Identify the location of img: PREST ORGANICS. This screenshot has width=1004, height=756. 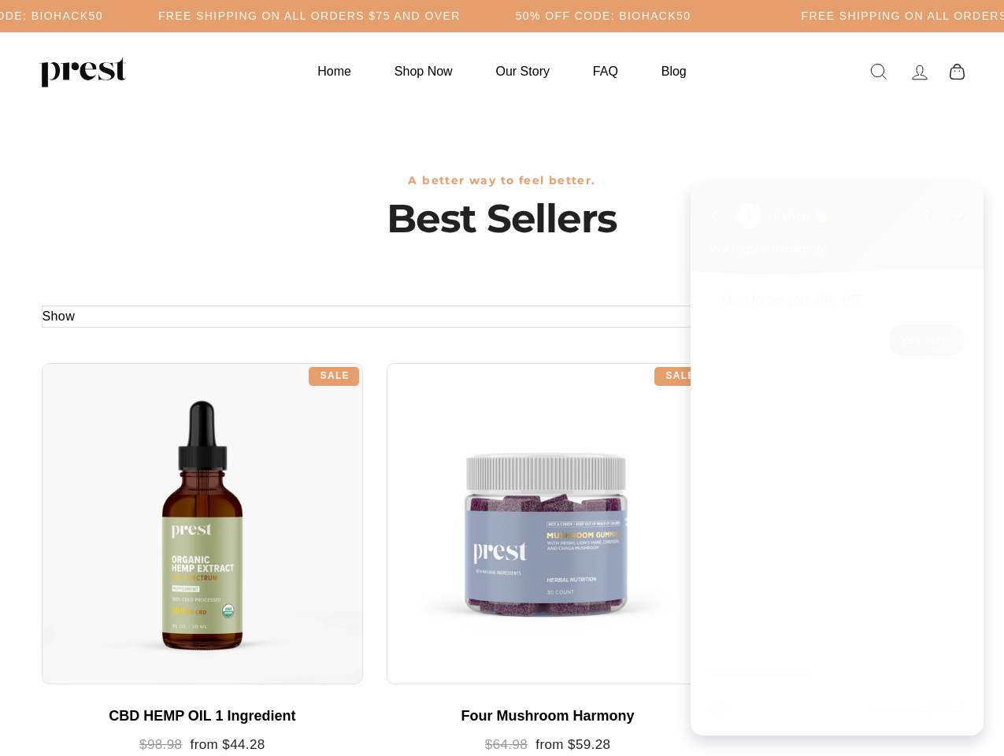
(83, 72).